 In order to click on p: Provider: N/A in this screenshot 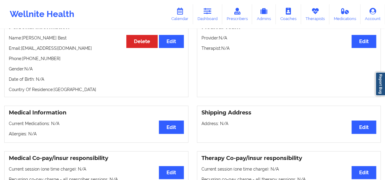, I will do `click(289, 38)`.